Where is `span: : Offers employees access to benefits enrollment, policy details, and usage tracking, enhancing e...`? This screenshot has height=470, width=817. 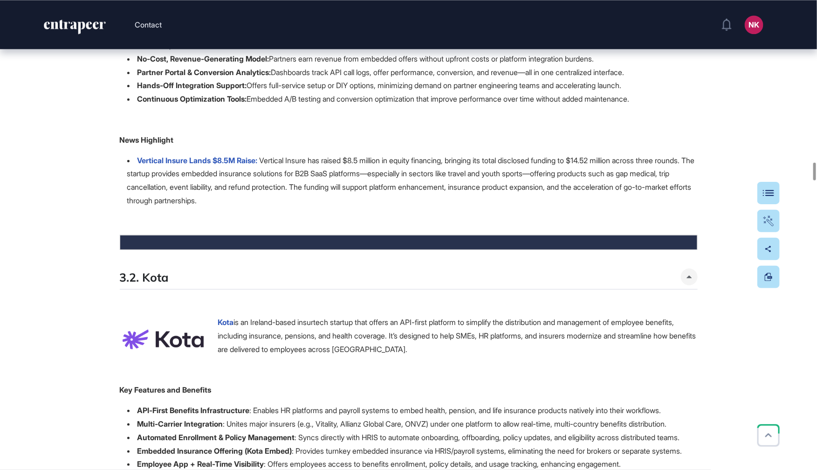
span: : Offers employees access to benefits enrollment, policy details, and usage tracking, enhancing e... is located at coordinates (379, 464).